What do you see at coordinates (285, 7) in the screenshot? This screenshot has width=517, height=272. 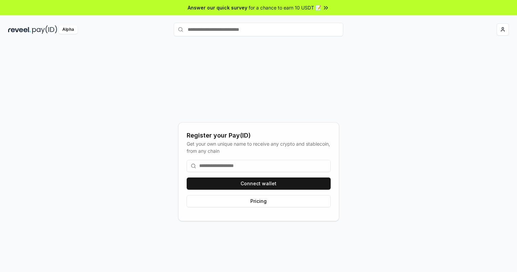 I see `span: for a chance to earn 10 USDT 📝` at bounding box center [285, 7].